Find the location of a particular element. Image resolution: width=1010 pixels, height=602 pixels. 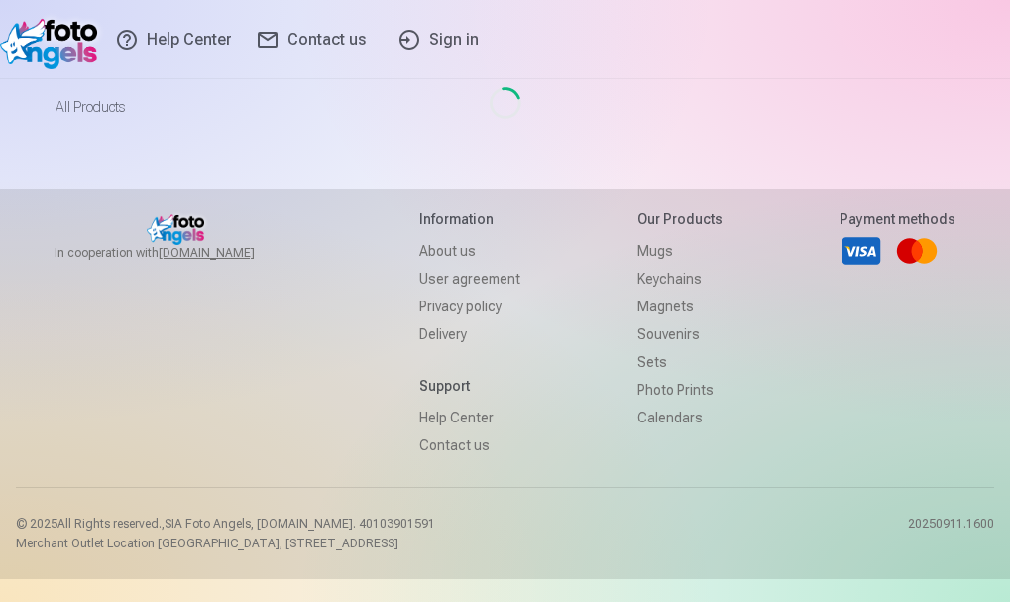

h5: Information is located at coordinates (470, 219).